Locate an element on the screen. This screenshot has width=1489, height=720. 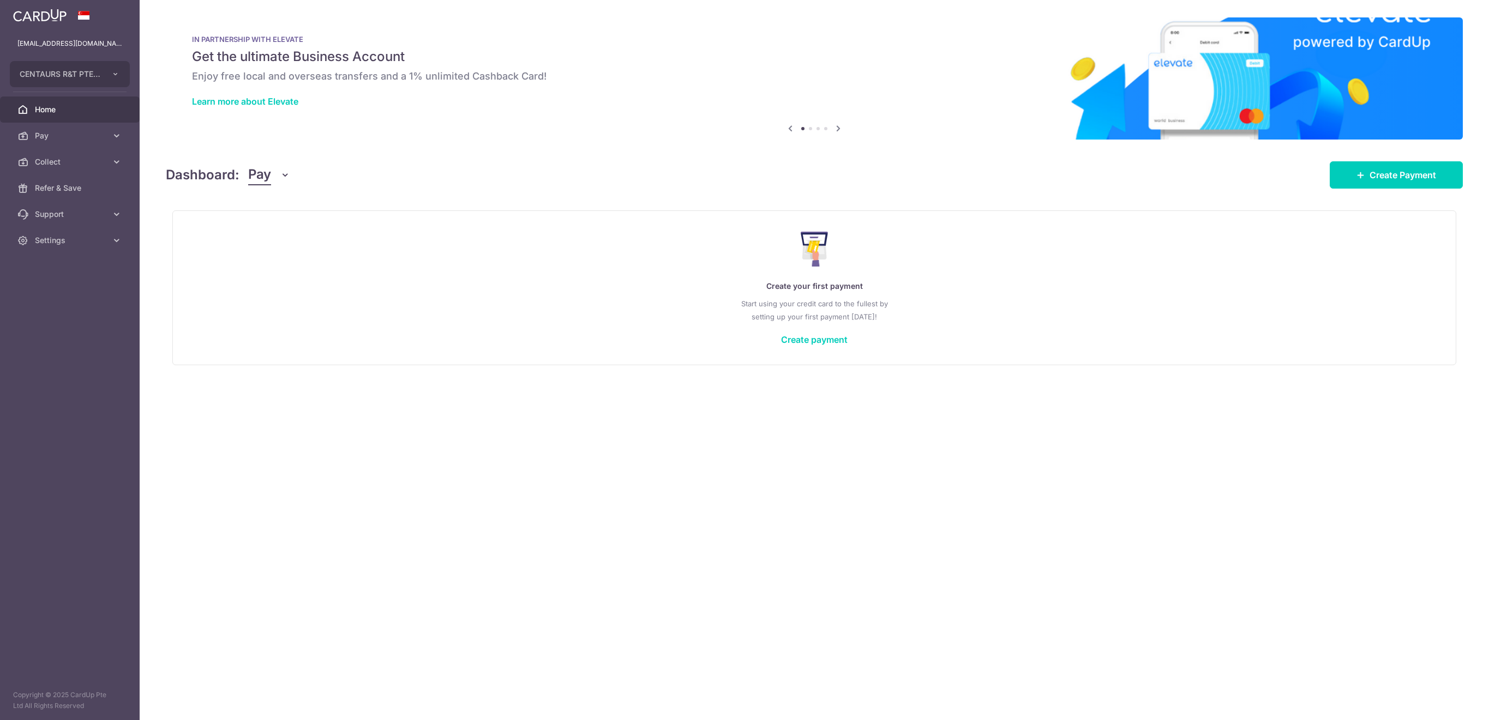
span: Refer & Save is located at coordinates (71, 188).